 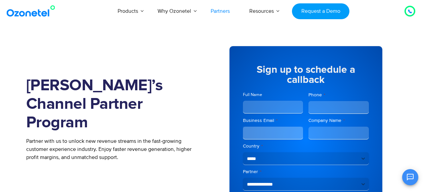 I want to click on a: Request a Demo, so click(x=321, y=11).